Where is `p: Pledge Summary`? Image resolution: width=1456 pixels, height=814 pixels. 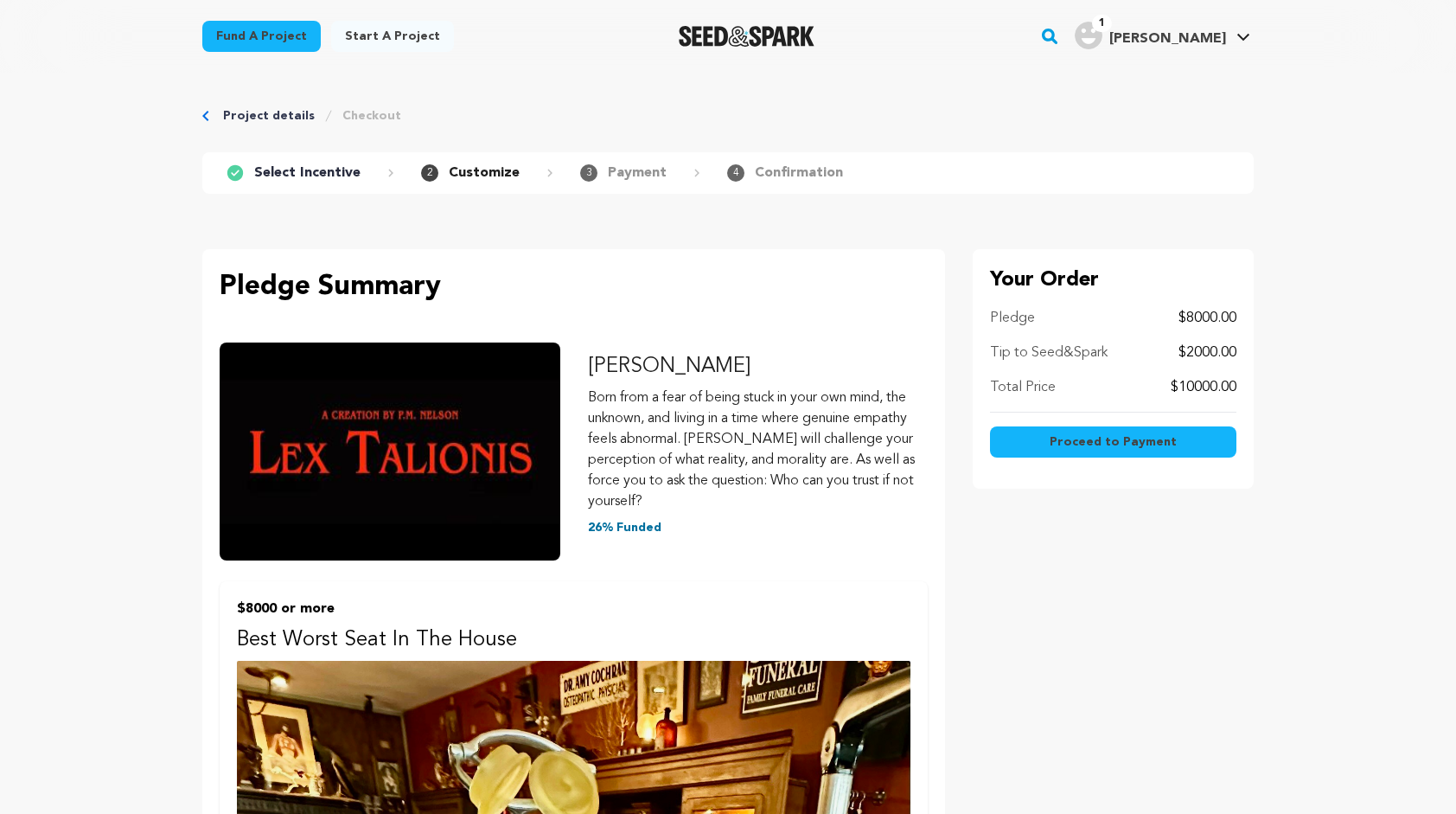
p: Pledge Summary is located at coordinates (573, 288).